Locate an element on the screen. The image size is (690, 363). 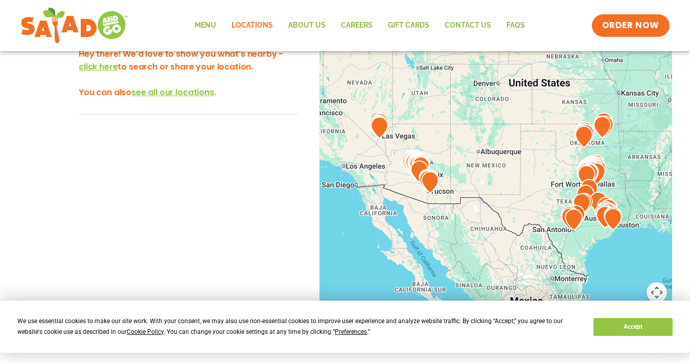
span: Cookie Policy is located at coordinates (145, 332).